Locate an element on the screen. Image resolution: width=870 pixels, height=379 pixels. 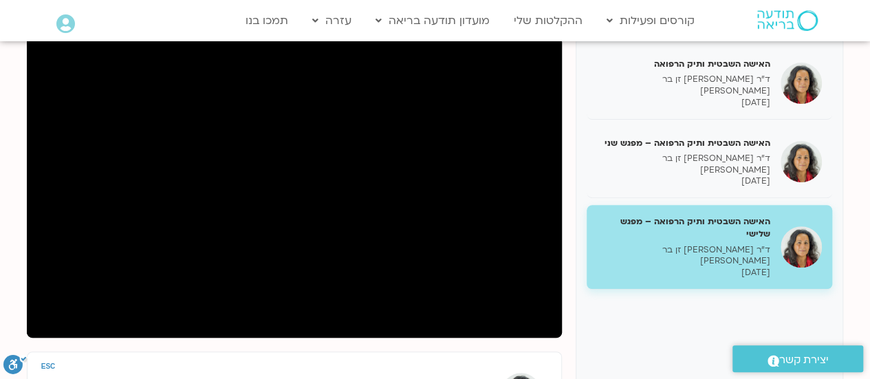
img: תודעה בריאה is located at coordinates (787, 21).